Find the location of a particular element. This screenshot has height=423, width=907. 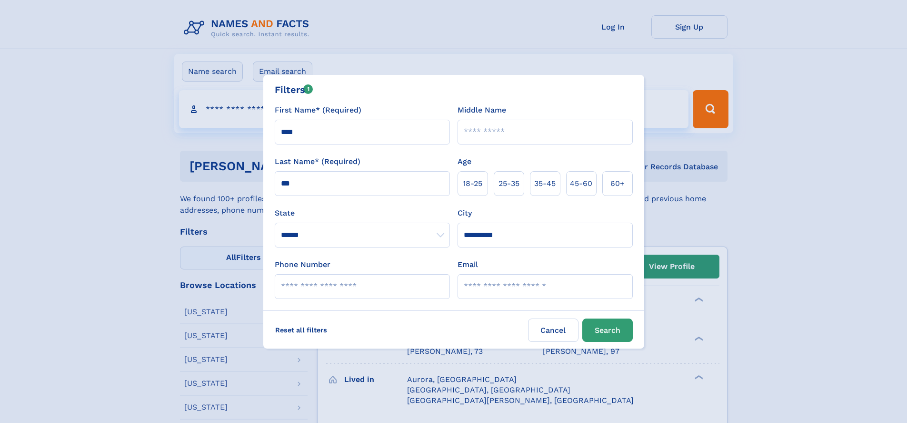

label: Reset all filters is located at coordinates (301, 330).